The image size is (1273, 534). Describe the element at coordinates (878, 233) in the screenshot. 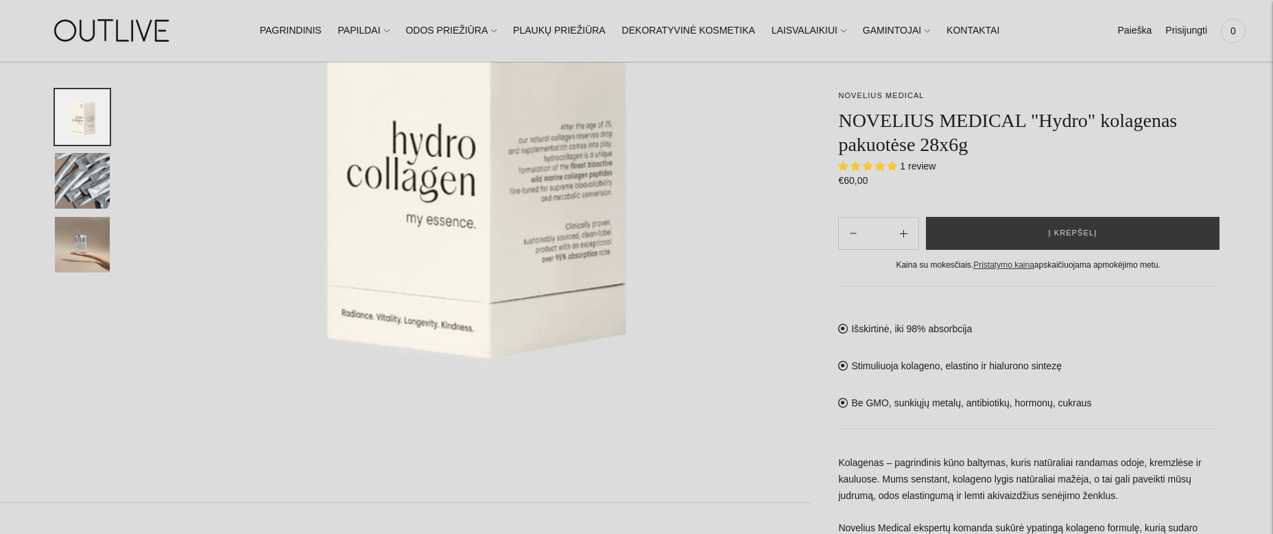

I see `input: Product quantity` at that location.